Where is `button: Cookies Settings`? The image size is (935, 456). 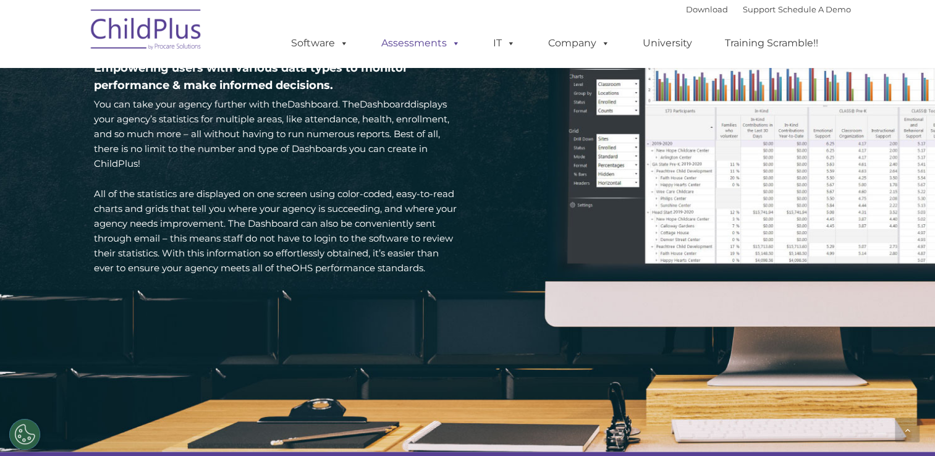
button: Cookies Settings is located at coordinates (25, 435).